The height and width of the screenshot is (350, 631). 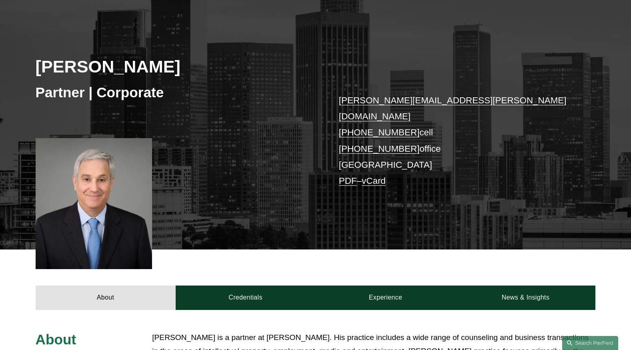 What do you see at coordinates (526, 297) in the screenshot?
I see `a: News & Insights` at bounding box center [526, 297].